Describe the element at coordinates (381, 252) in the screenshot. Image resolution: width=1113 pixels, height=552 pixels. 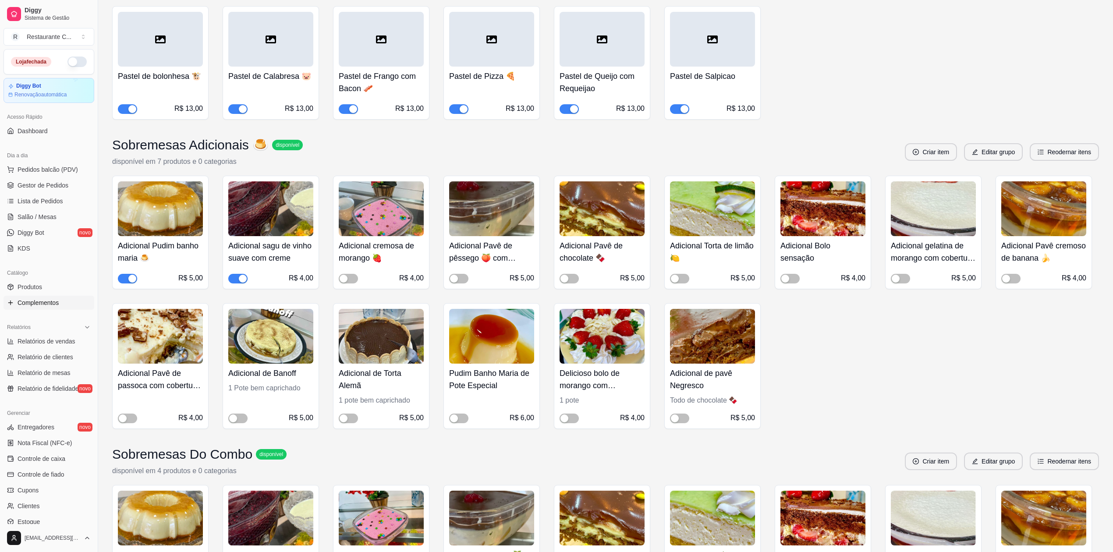
I see `h4: Adicional cremosa de morango 🍓` at that location.